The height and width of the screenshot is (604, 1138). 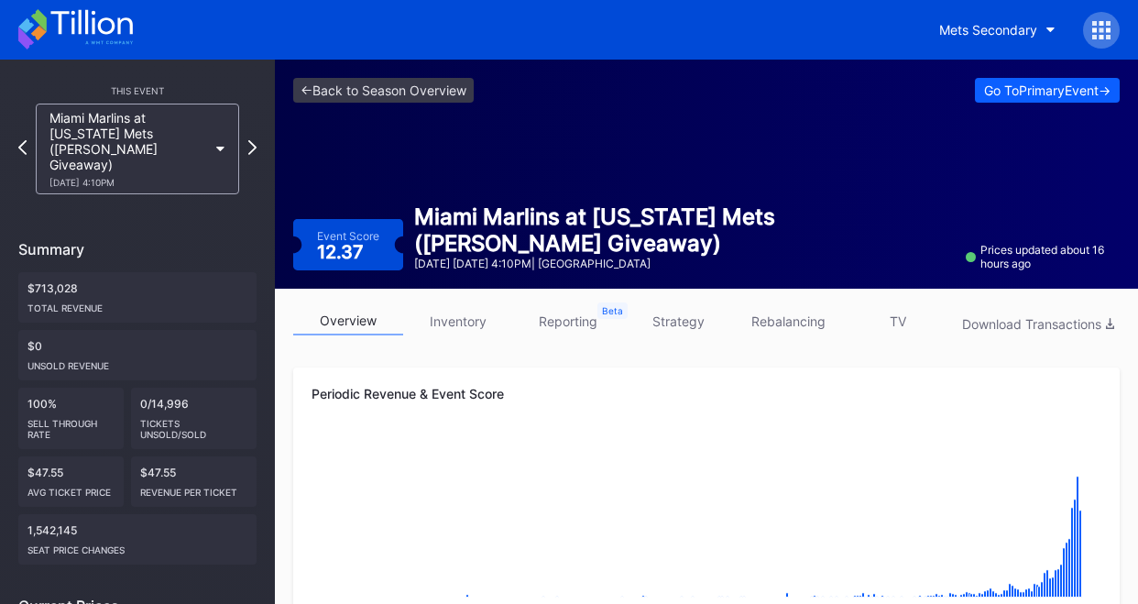 What do you see at coordinates (194, 488) in the screenshot?
I see `div: Revenue per ticket` at bounding box center [194, 488].